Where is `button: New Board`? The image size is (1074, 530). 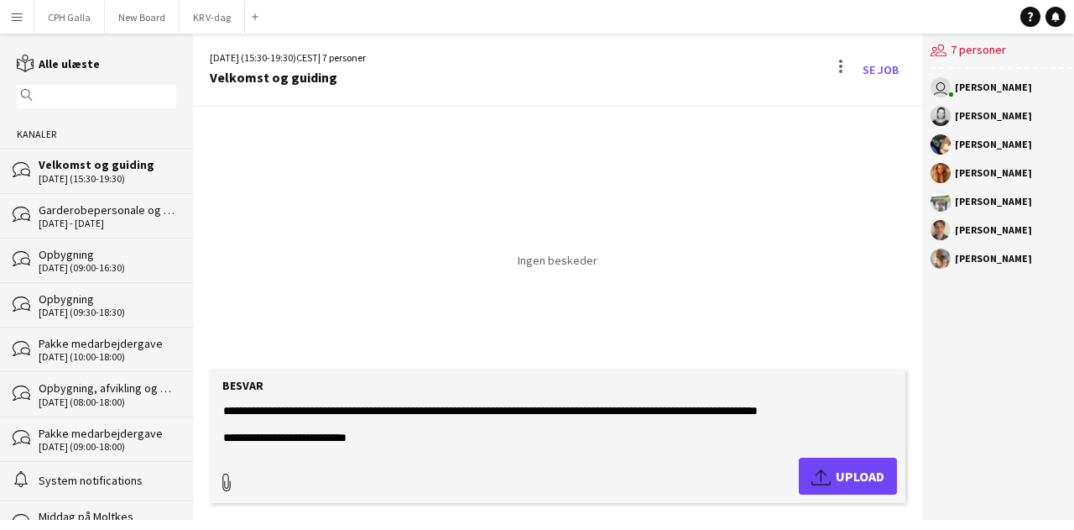 button: New Board is located at coordinates (142, 17).